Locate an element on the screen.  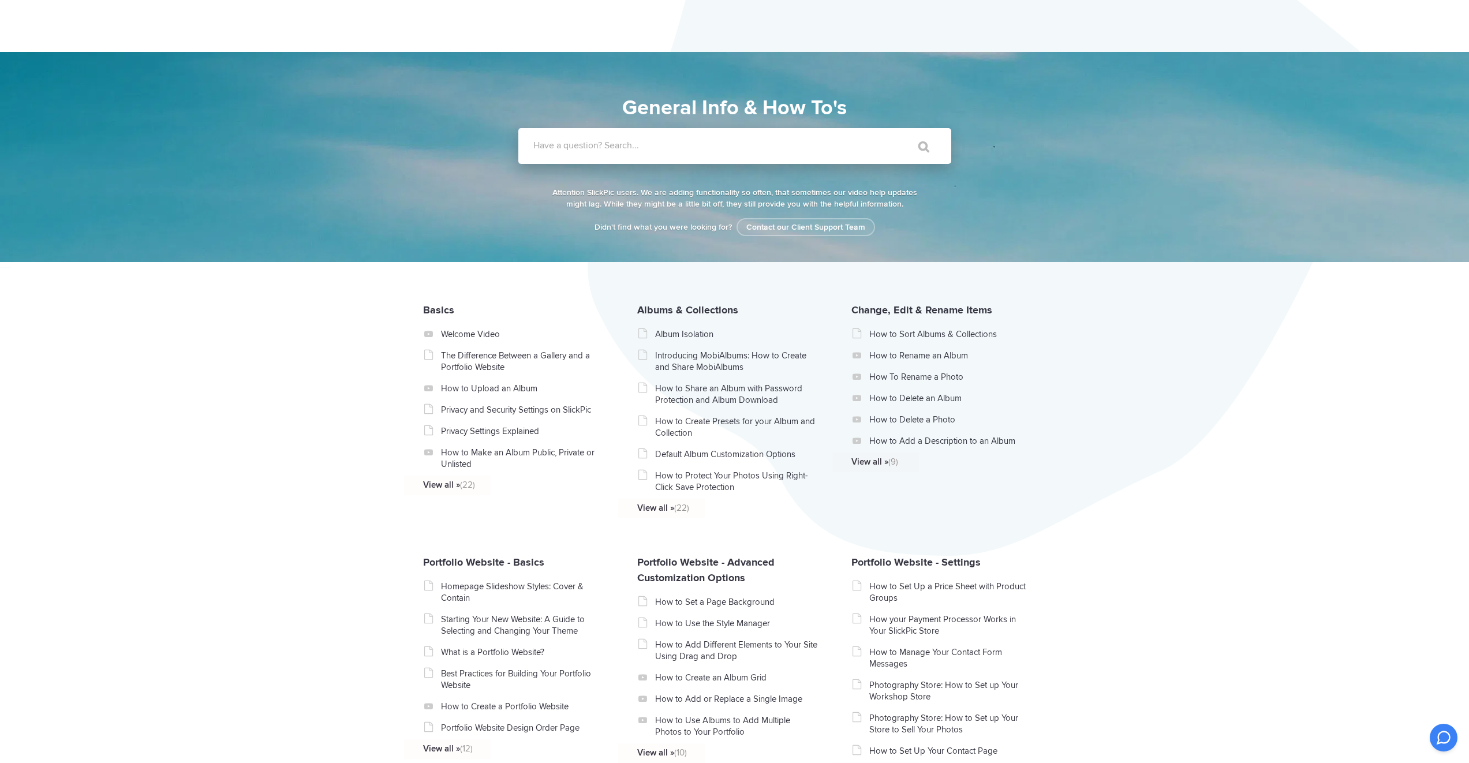
a: Welcome Video is located at coordinates (522, 334).